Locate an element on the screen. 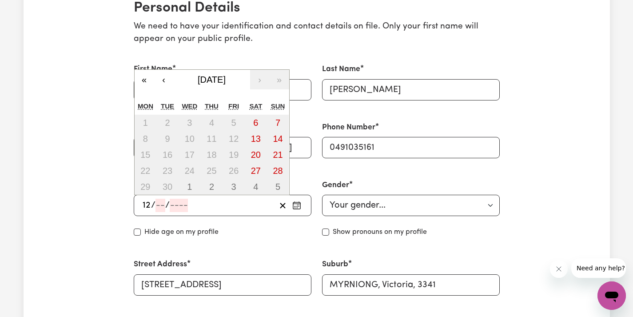  button: 18 September 2025 is located at coordinates (212, 155).